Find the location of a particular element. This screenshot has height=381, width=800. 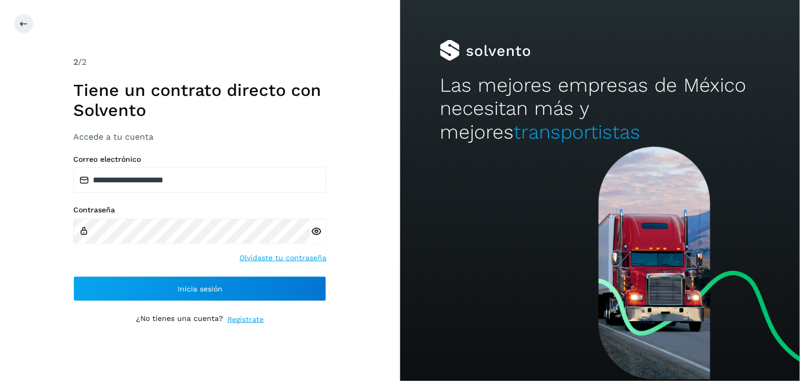

span: transportistas is located at coordinates (577, 132).